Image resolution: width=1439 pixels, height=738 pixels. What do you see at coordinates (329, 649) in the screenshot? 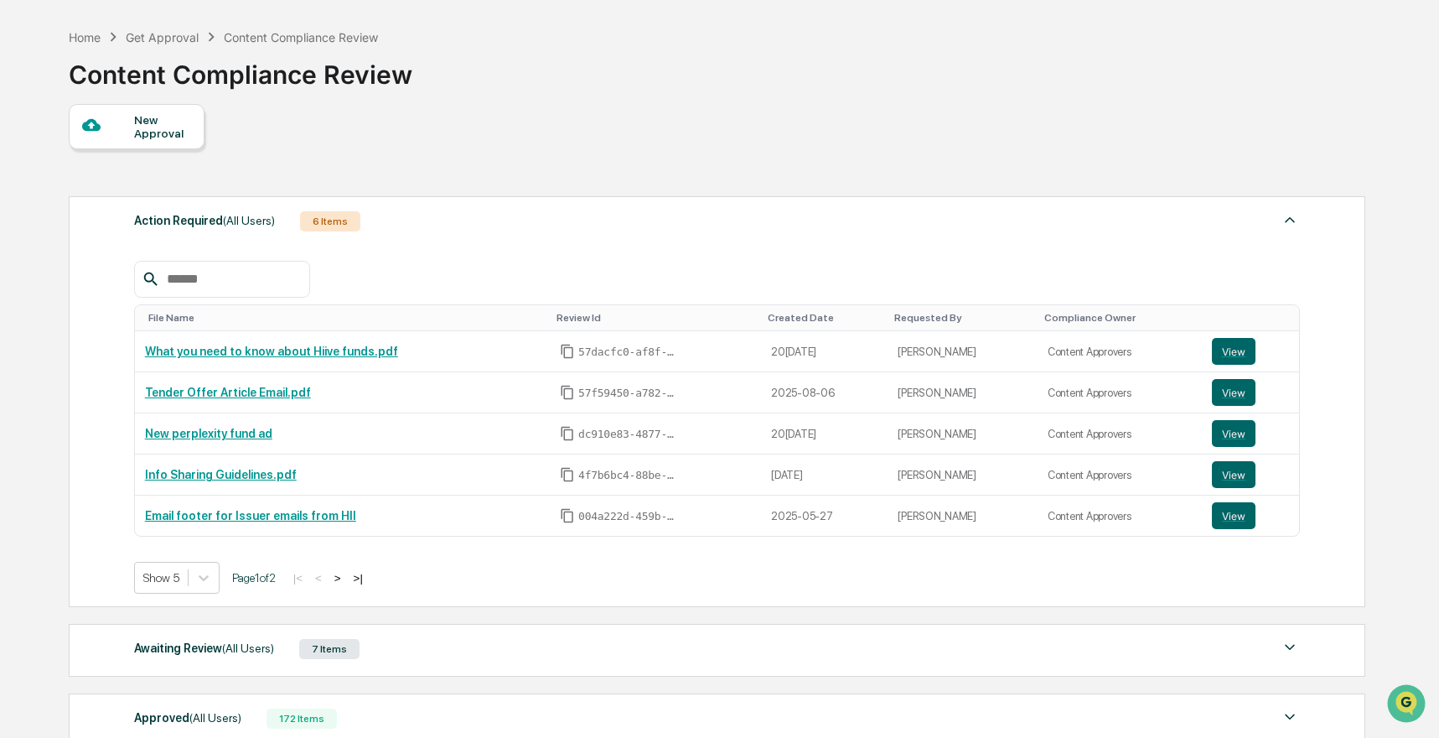
I see `div: 7 Items` at bounding box center [329, 649].